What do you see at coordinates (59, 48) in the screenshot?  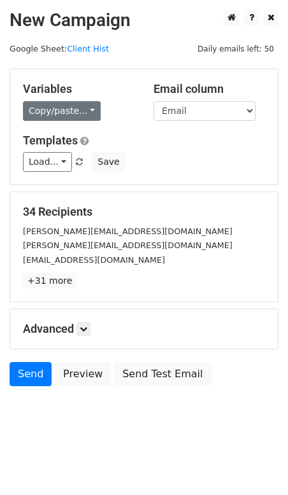 I see `small: Google Sheet:` at bounding box center [59, 48].